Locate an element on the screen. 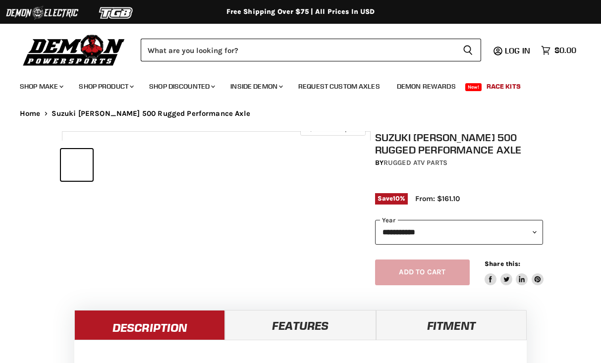  a: Log in is located at coordinates (518, 50).